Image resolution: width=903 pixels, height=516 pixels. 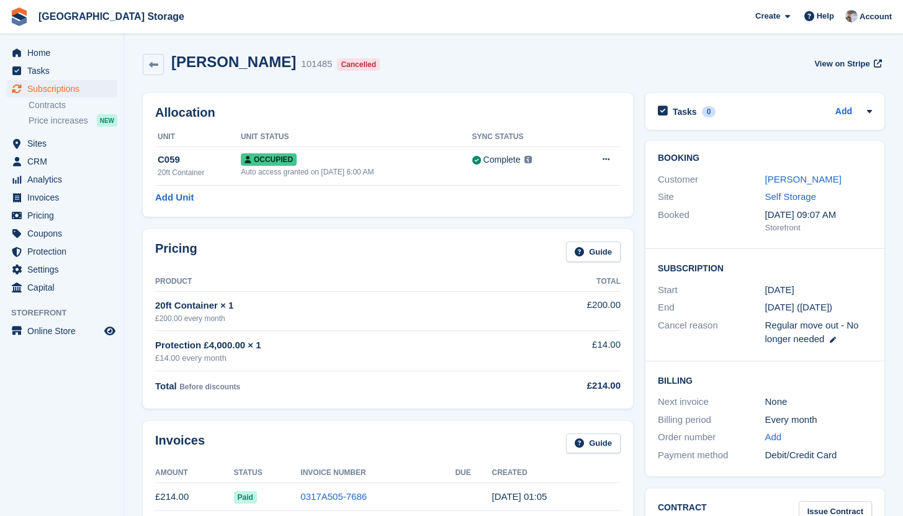 What do you see at coordinates (65, 197) in the screenshot?
I see `span: Invoices` at bounding box center [65, 197].